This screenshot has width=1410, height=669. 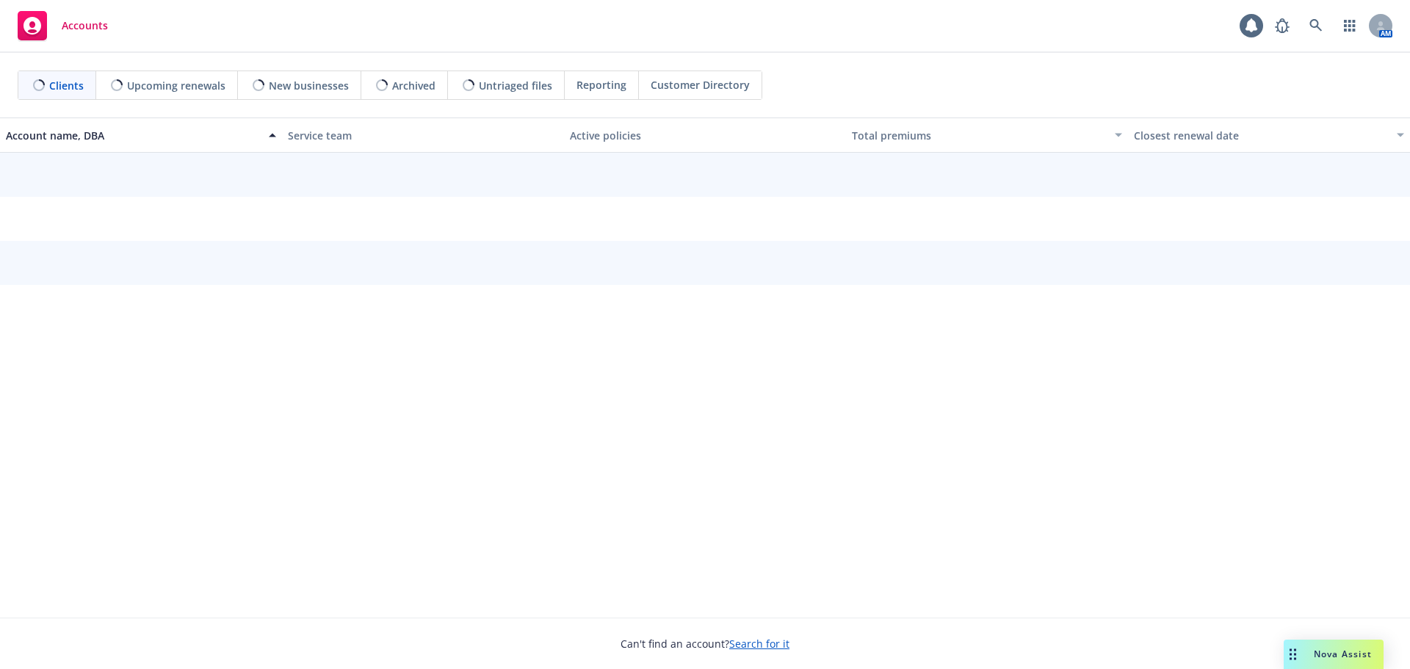 I want to click on div: Total premiums, so click(x=979, y=135).